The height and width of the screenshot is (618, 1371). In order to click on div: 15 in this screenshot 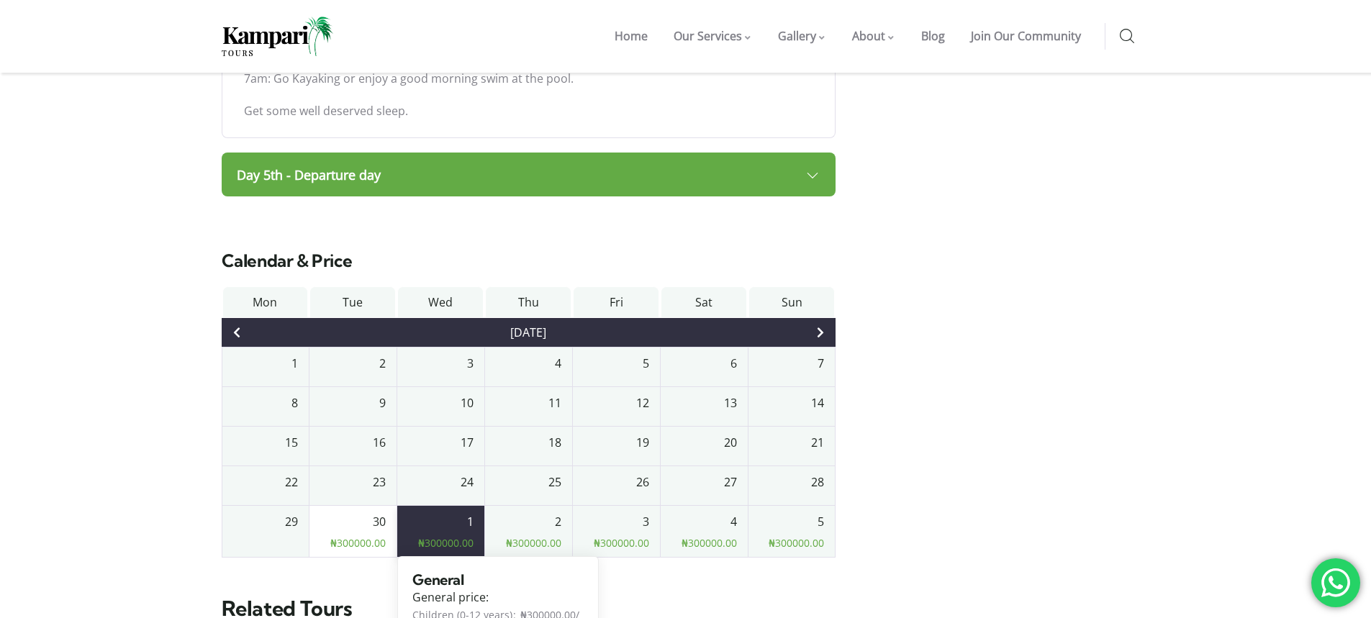, I will do `click(266, 443)`.